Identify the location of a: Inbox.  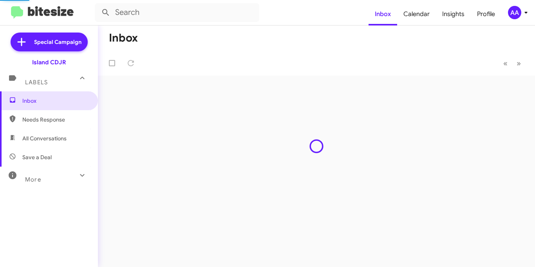
(383, 14).